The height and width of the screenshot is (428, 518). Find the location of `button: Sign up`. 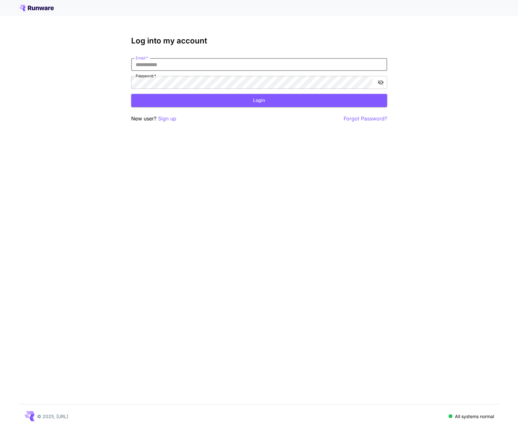

button: Sign up is located at coordinates (167, 119).